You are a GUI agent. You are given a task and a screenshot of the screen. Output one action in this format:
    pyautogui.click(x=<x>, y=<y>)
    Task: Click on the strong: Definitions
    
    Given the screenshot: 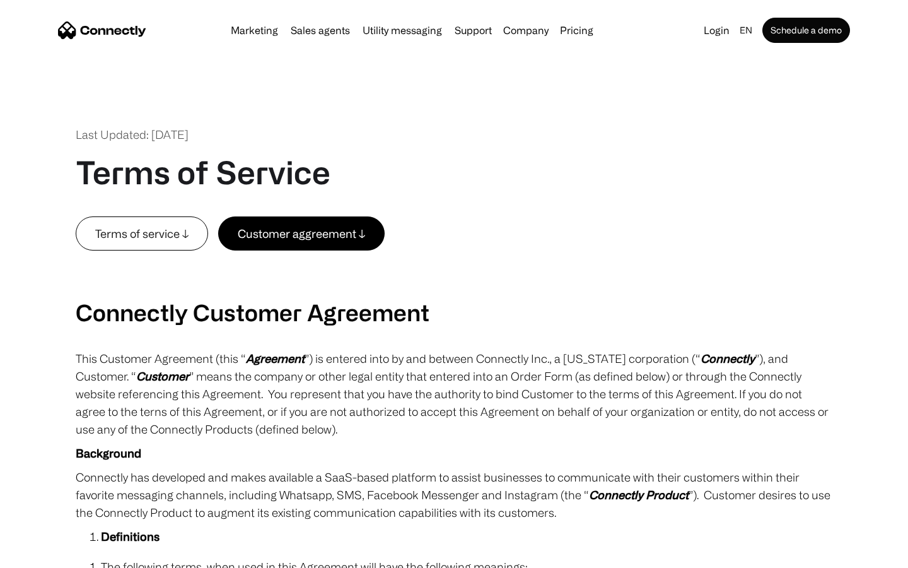 What is the action you would take?
    pyautogui.click(x=130, y=536)
    